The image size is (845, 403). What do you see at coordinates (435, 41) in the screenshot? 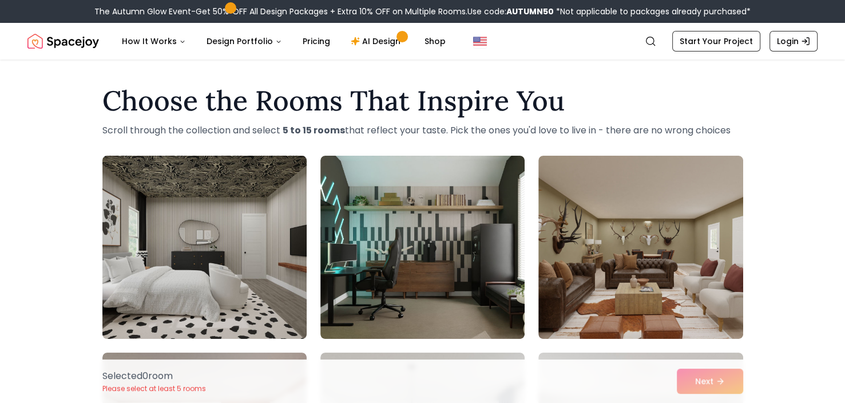
I see `a: Shop` at bounding box center [435, 41].